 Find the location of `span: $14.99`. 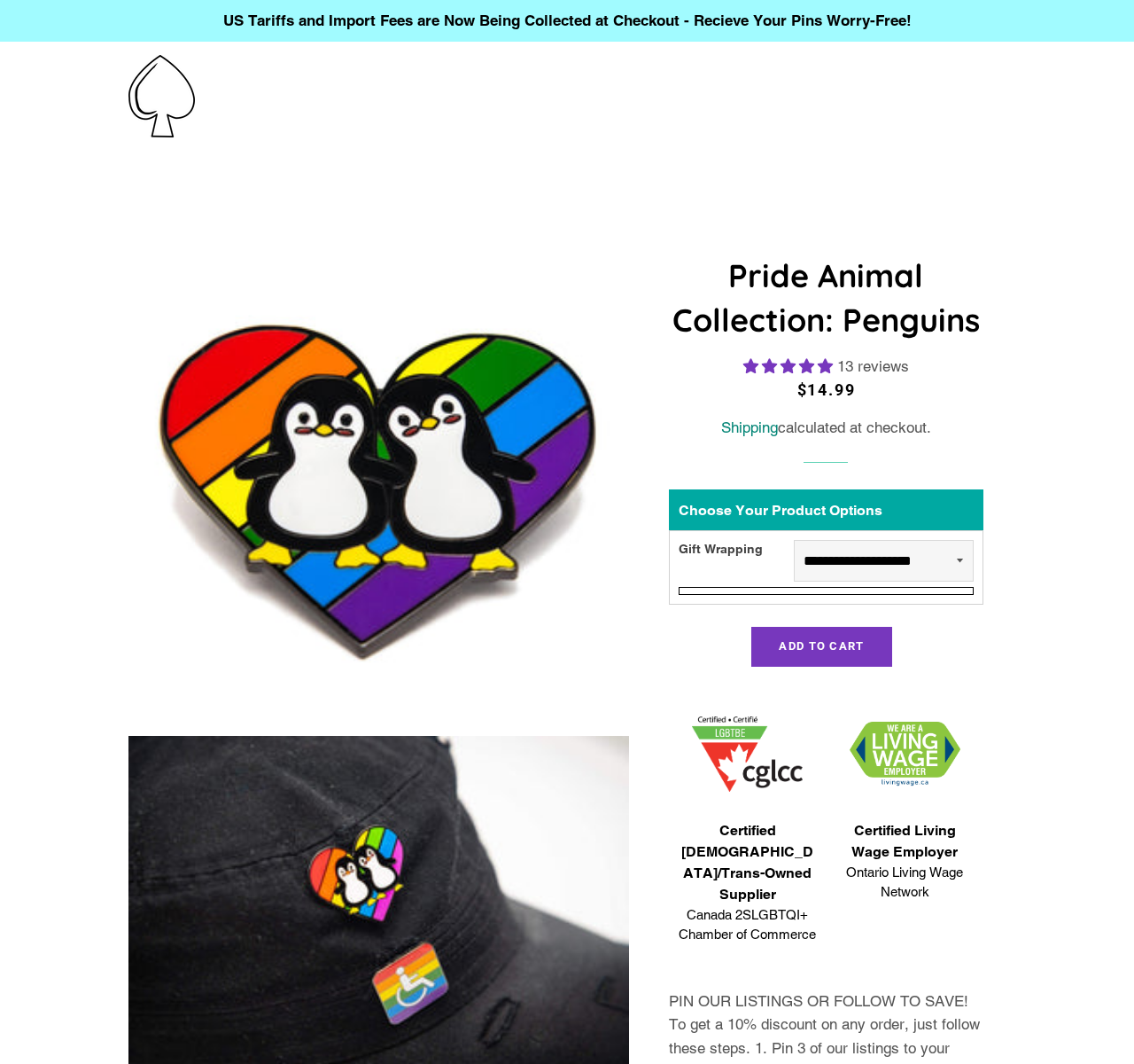

span: $14.99 is located at coordinates (827, 389).